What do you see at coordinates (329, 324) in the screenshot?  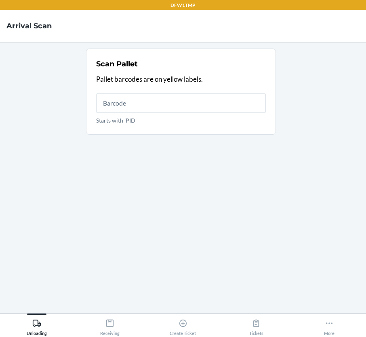 I see `button: More` at bounding box center [329, 324].